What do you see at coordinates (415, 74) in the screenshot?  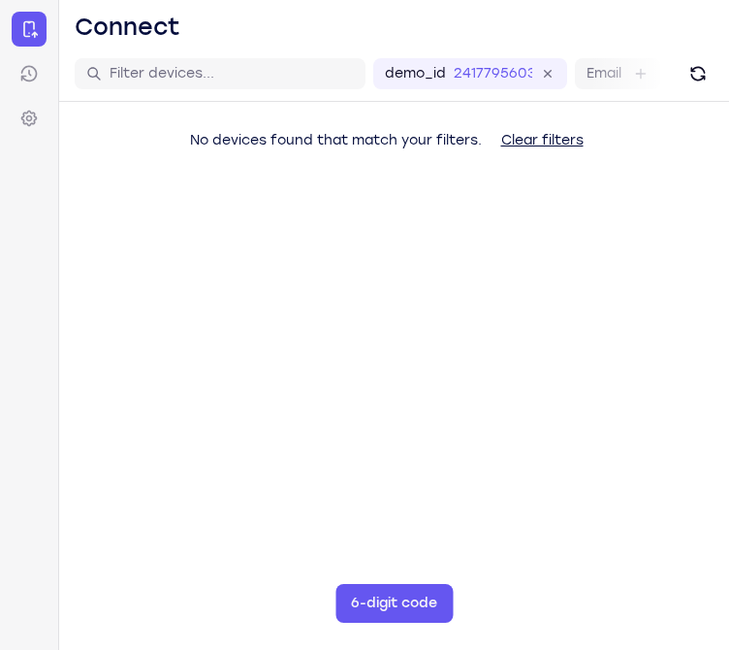 I see `label: demo_id` at bounding box center [415, 74].